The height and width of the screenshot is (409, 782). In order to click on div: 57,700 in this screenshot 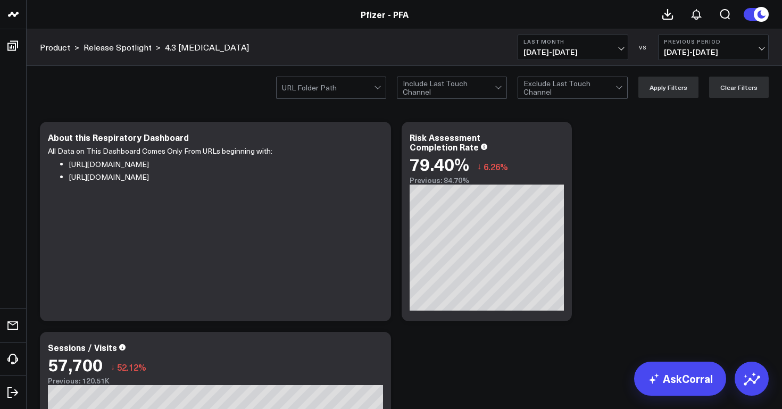, I will do `click(75, 364)`.